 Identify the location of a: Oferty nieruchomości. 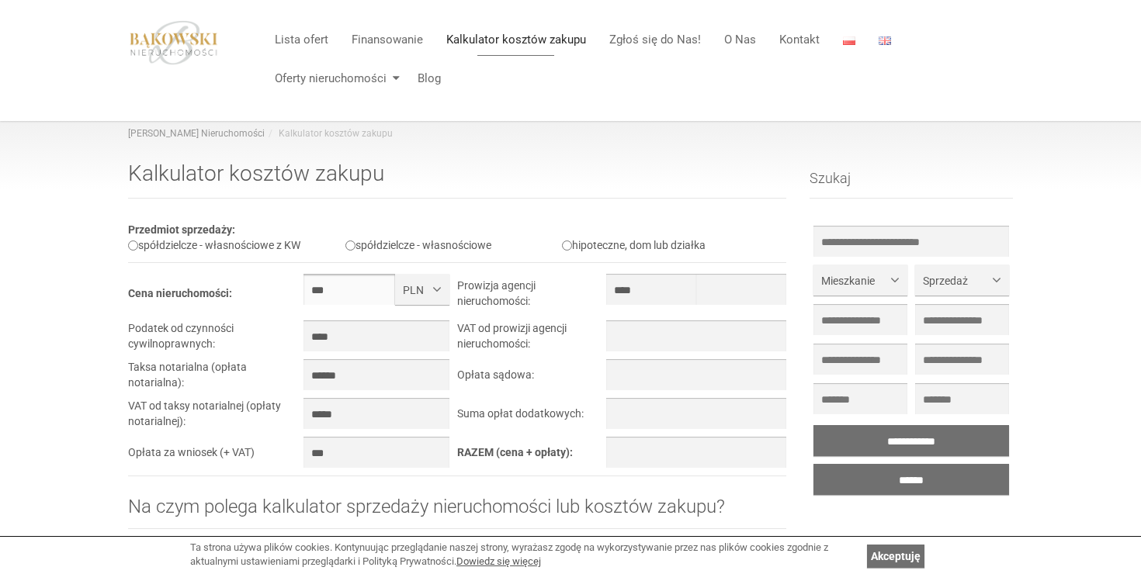
(335, 78).